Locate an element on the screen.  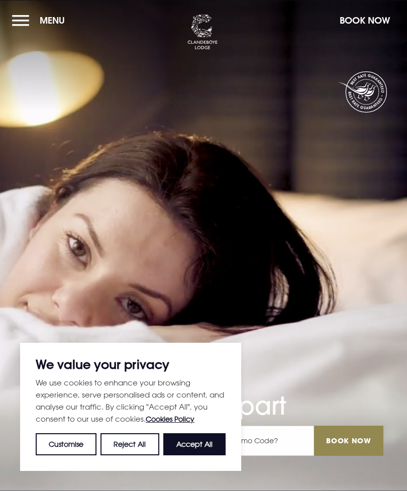
img: Clandeboye Lodge is located at coordinates (203, 32).